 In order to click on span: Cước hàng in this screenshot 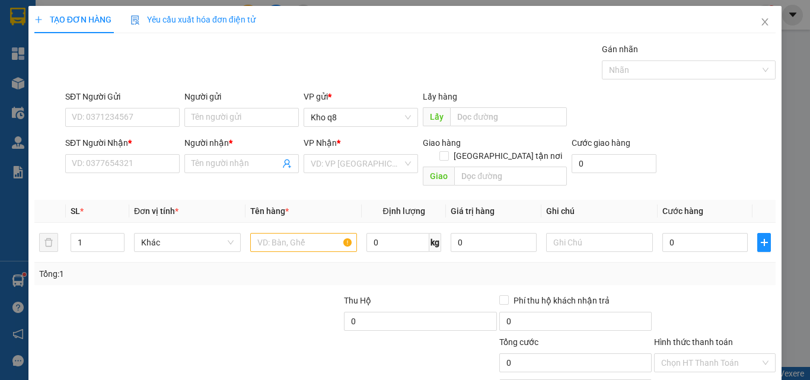, I will do `click(682, 211)`.